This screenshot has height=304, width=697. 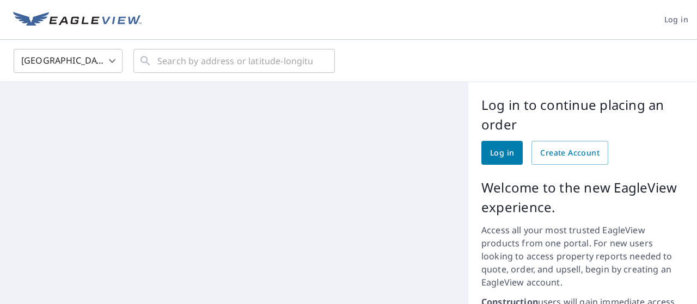 What do you see at coordinates (77, 20) in the screenshot?
I see `img: EV Logo` at bounding box center [77, 20].